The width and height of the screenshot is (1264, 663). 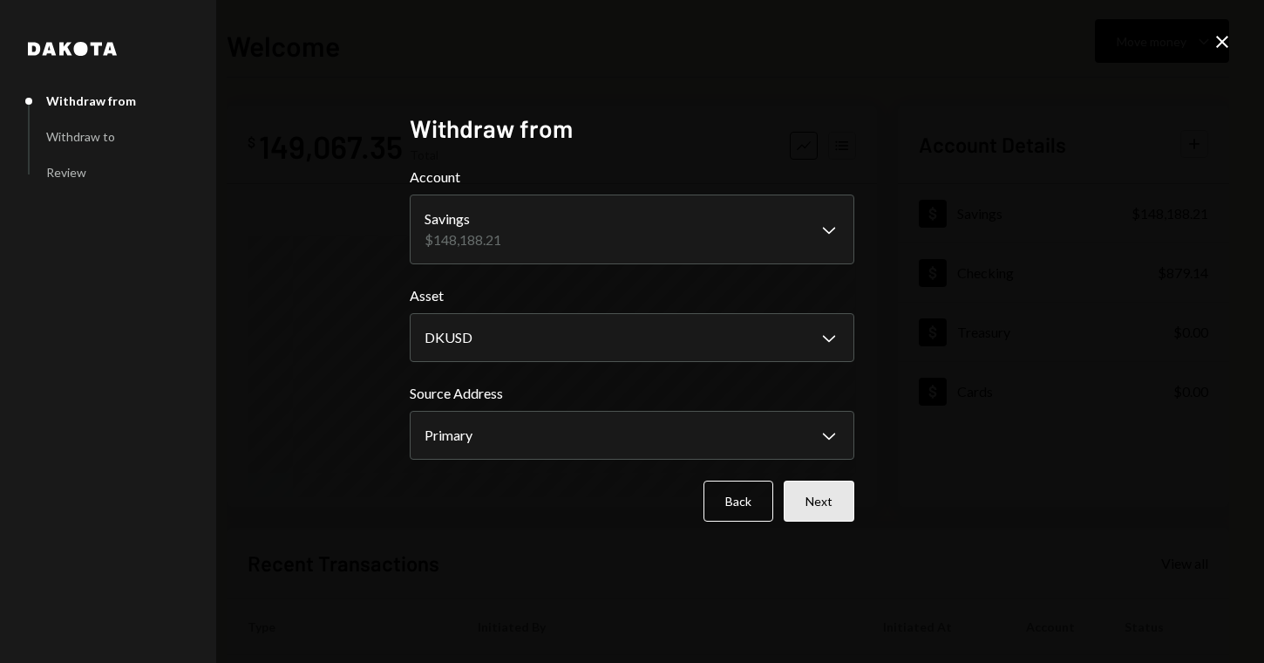 What do you see at coordinates (738, 500) in the screenshot?
I see `button: Back` at bounding box center [738, 500].